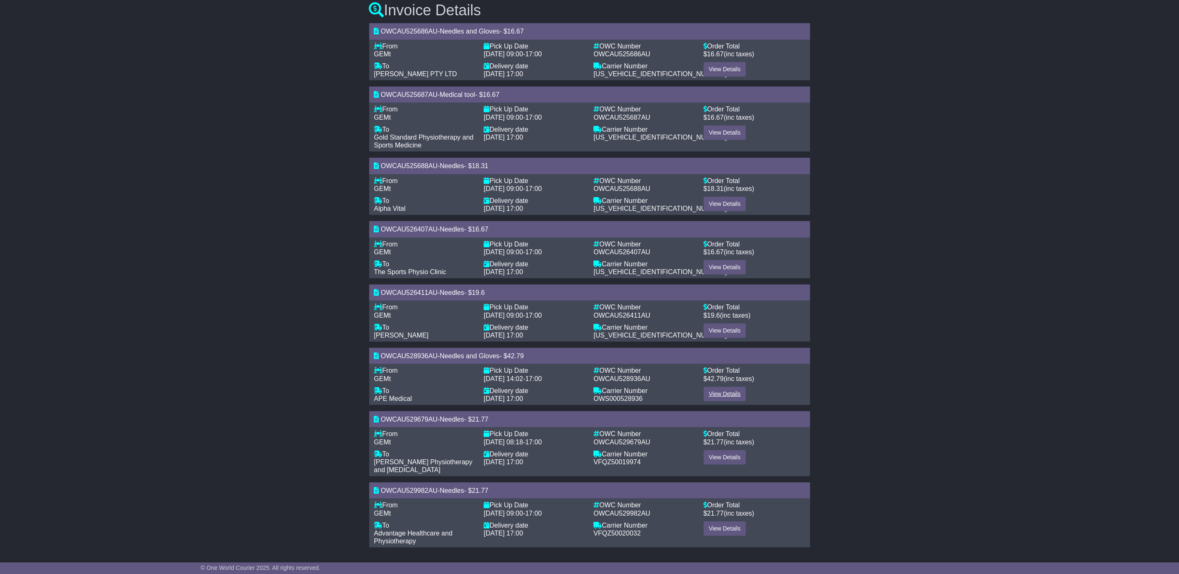 The width and height of the screenshot is (1179, 574). What do you see at coordinates (409, 293) in the screenshot?
I see `span: OWCAU526411AU` at bounding box center [409, 293].